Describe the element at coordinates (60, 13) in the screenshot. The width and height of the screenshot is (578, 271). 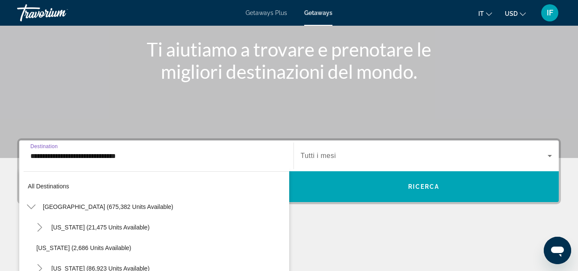
I see `a: Travorium` at that location.